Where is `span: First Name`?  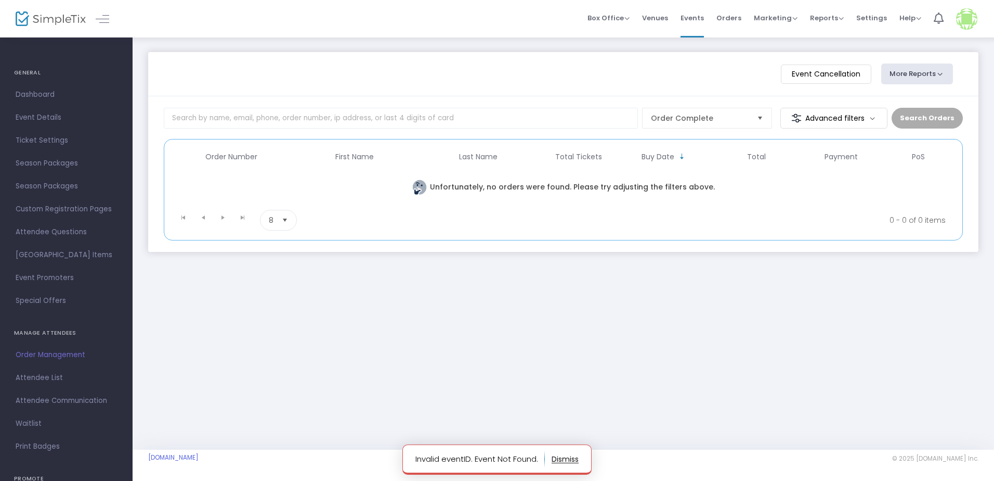 span: First Name is located at coordinates (355, 157).